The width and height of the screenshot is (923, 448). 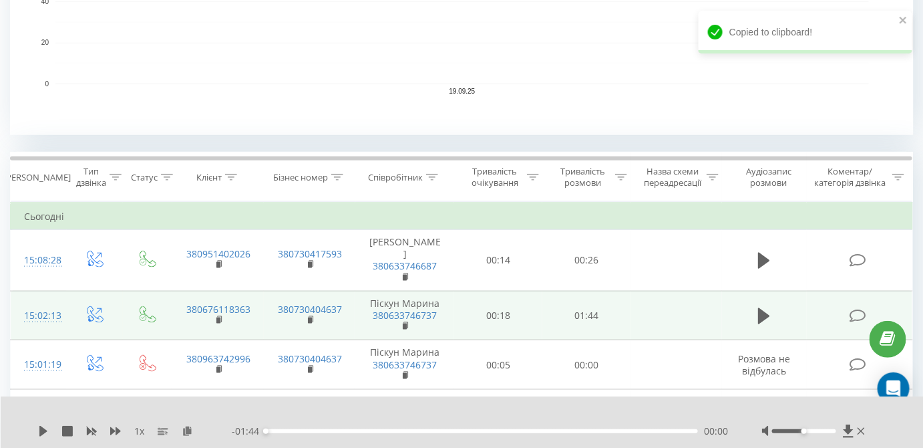 I want to click on div: Коментар/категорія дзвінка, so click(x=850, y=177).